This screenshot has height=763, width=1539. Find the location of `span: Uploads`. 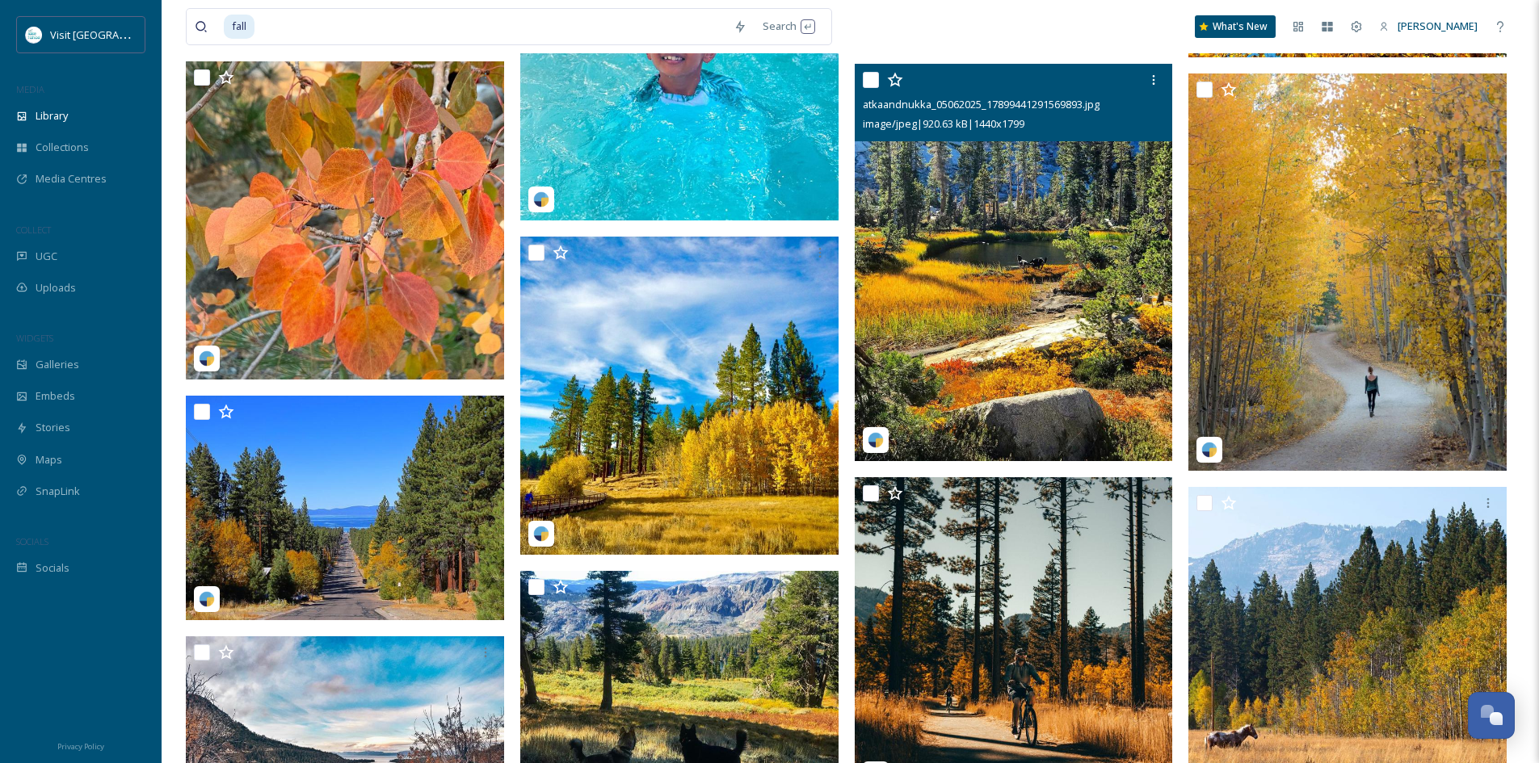

span: Uploads is located at coordinates (56, 288).